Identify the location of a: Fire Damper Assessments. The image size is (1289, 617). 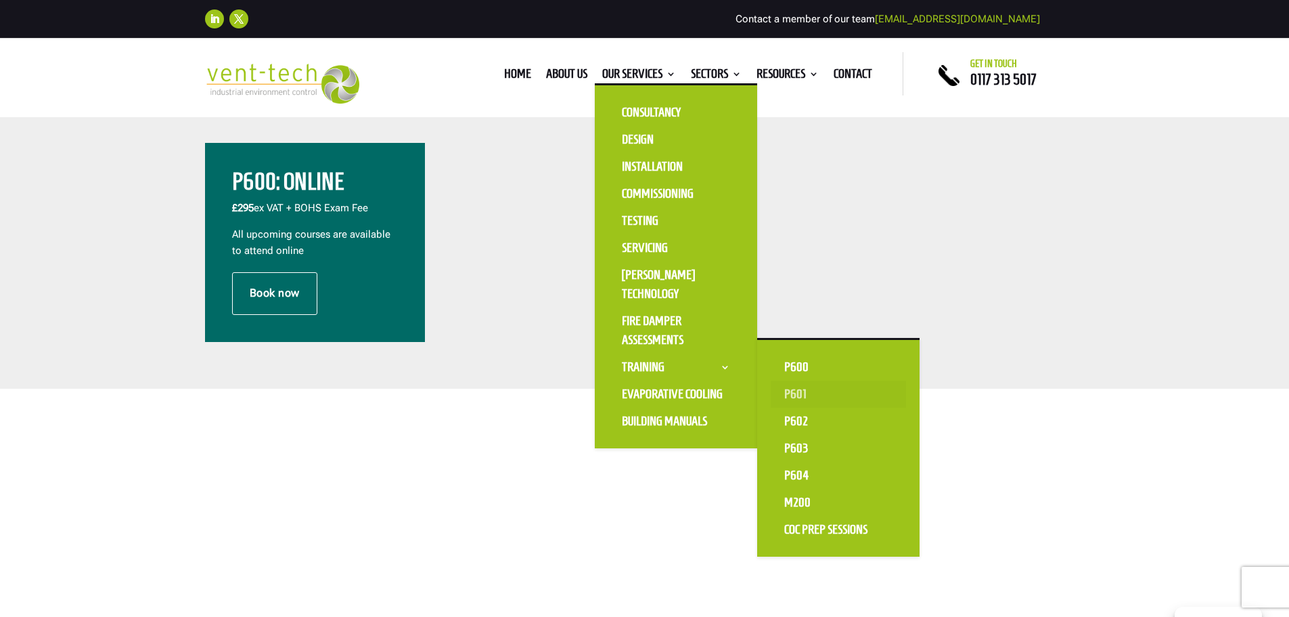
(676, 330).